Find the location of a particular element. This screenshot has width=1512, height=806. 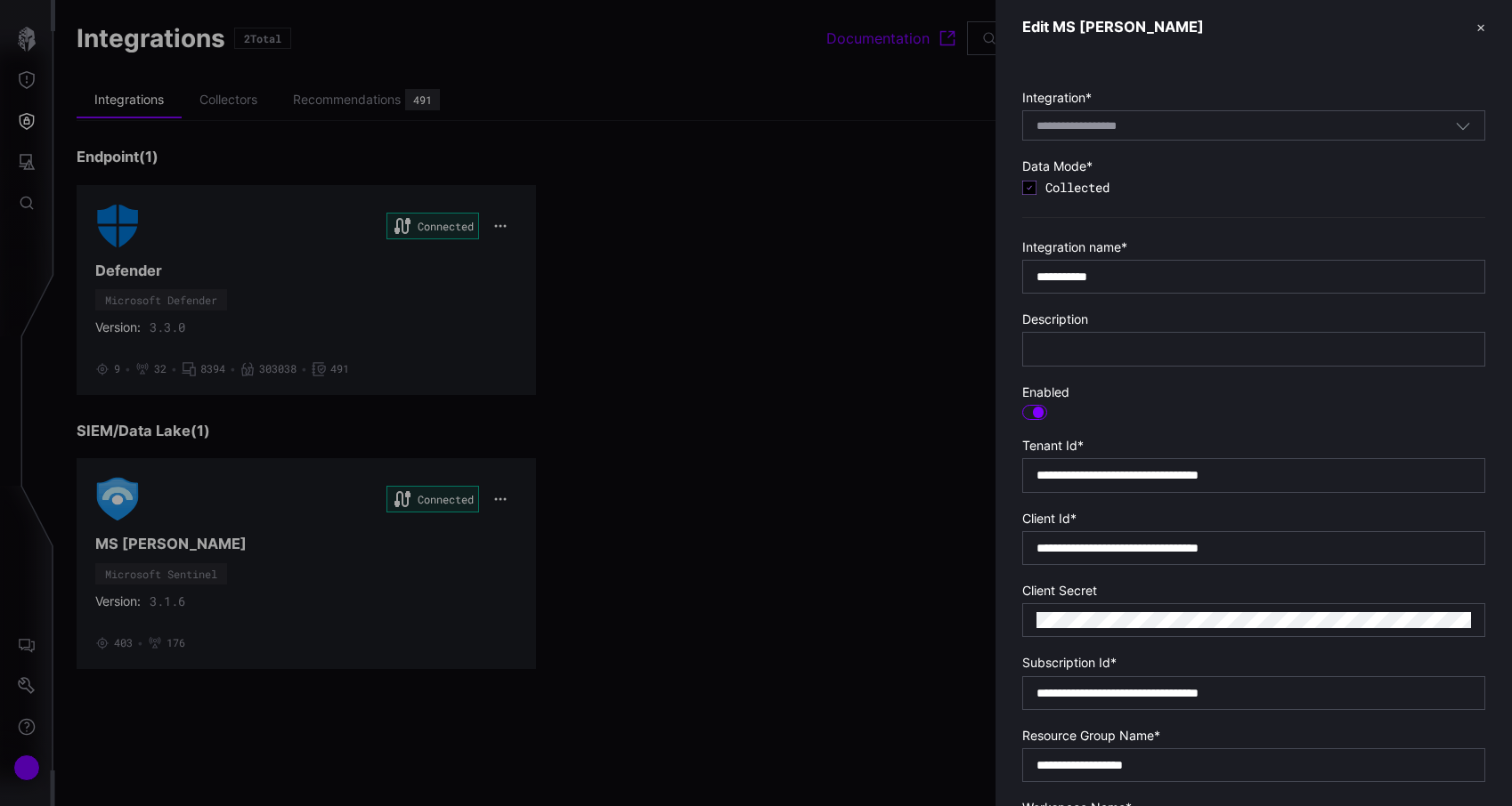

label: Client Id * is located at coordinates (1253, 519).